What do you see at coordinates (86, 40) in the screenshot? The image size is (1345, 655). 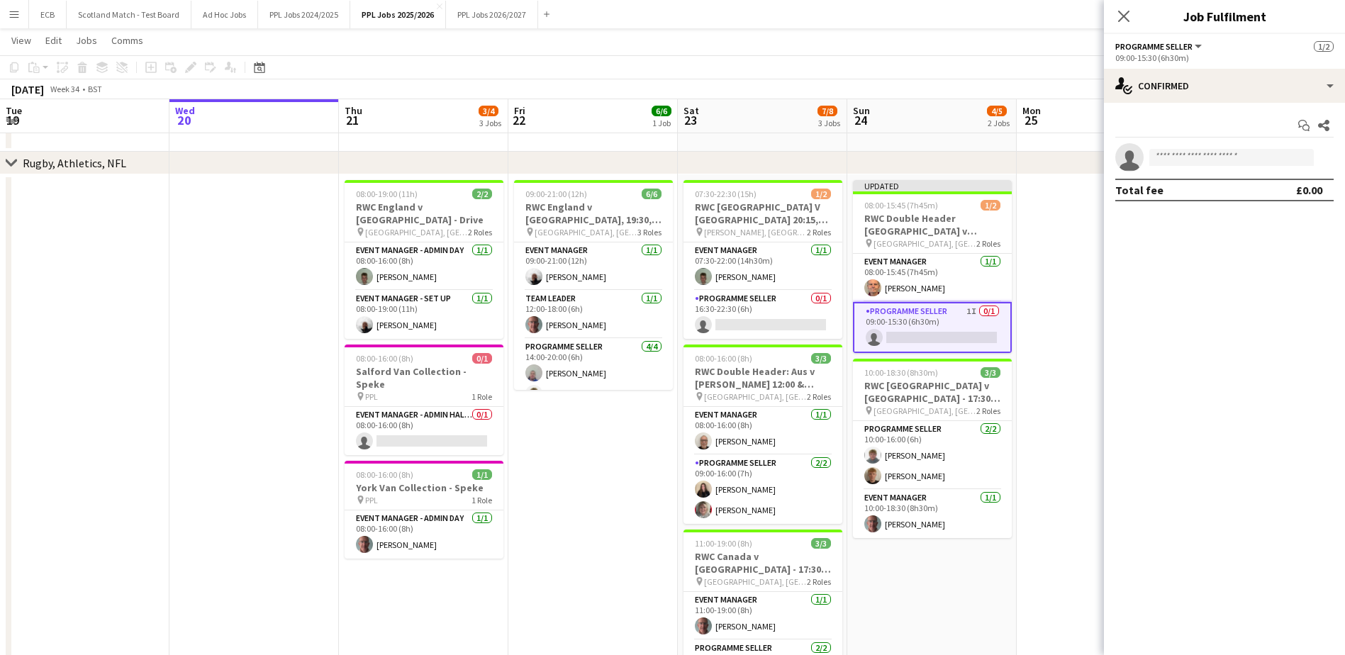 I see `a: Jobs` at bounding box center [86, 40].